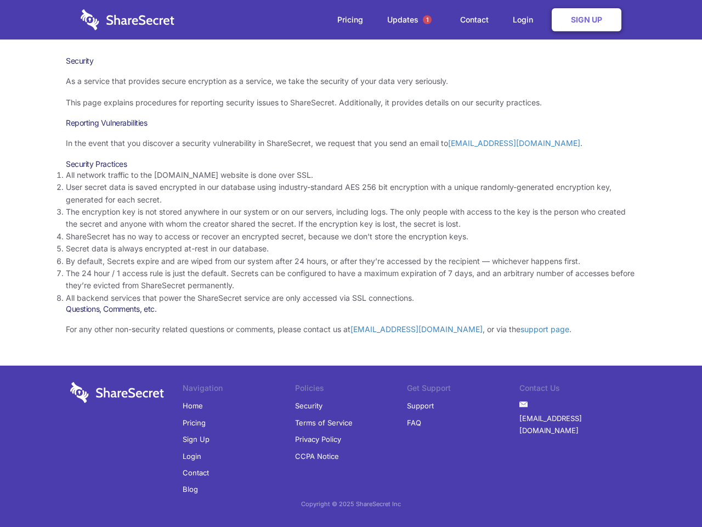 The width and height of the screenshot is (702, 527). What do you see at coordinates (351, 298) in the screenshot?
I see `li: All backend services that power the ShareSecret service are only accessed via SSL connections.` at bounding box center [351, 298].